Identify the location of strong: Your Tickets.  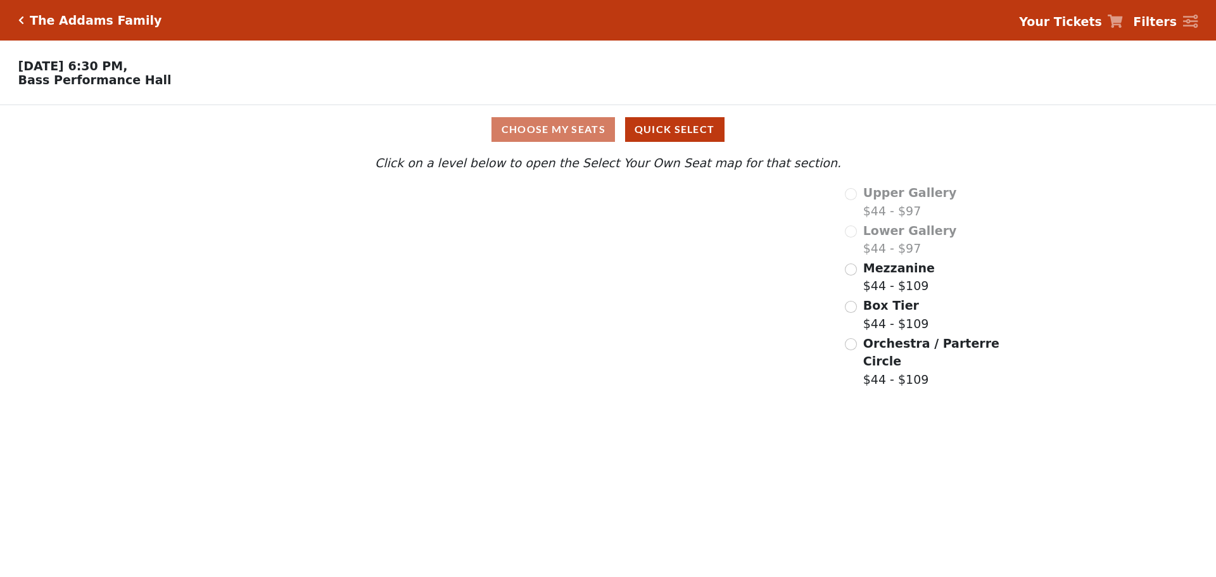
(1060, 22).